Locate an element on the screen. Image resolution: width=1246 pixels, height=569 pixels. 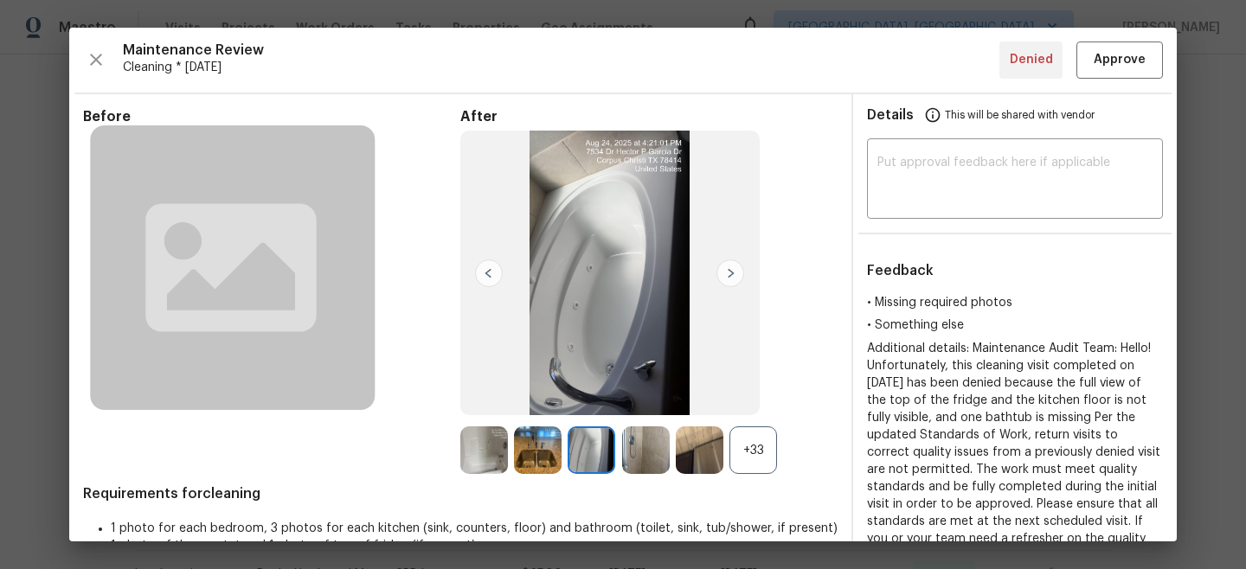
span: This will be shared with vendor is located at coordinates (1020, 115).